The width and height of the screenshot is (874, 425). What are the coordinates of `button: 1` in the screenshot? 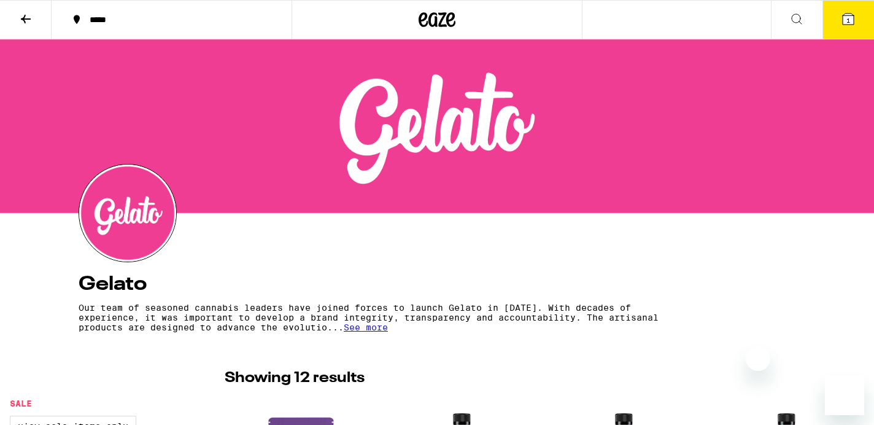 It's located at (848, 20).